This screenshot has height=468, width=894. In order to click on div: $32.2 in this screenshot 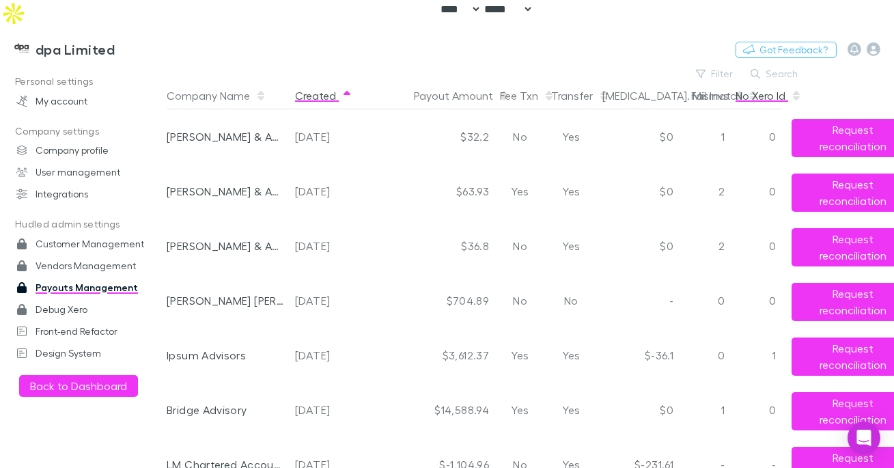, I will do `click(433, 137)`.